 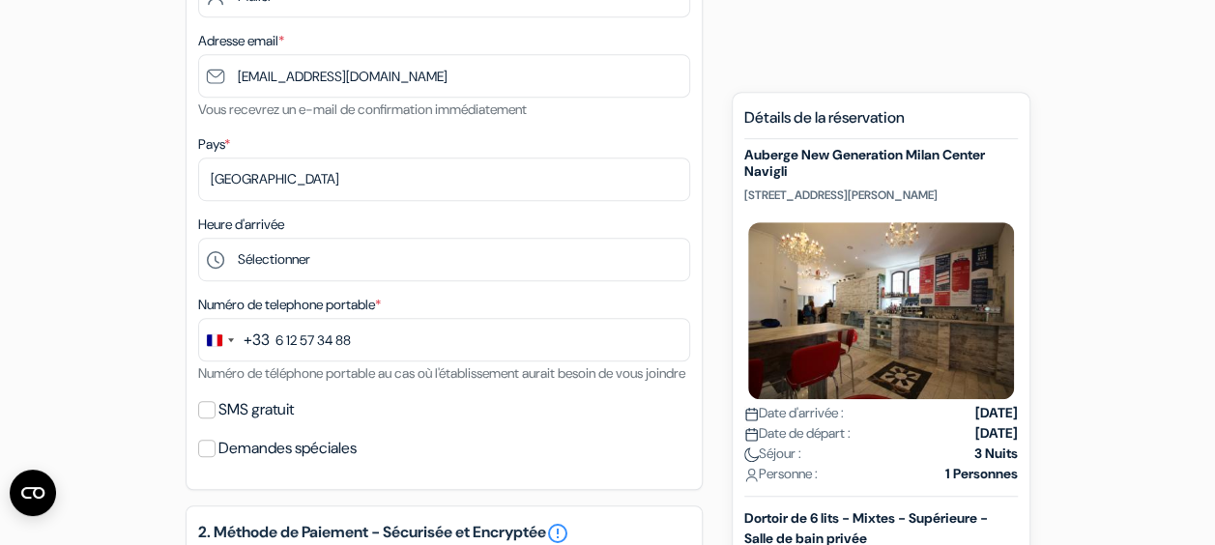 I want to click on span: Séjour :, so click(x=772, y=453).